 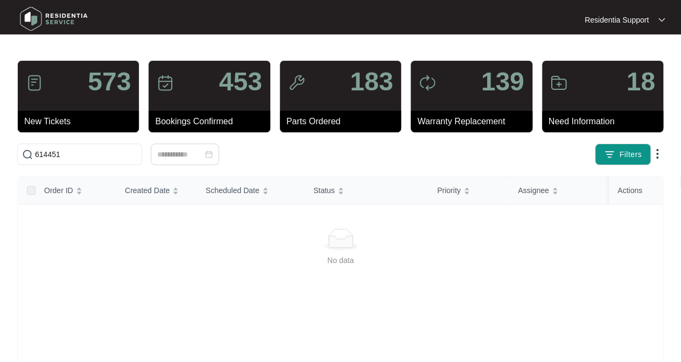 I want to click on span: Status, so click(x=324, y=191).